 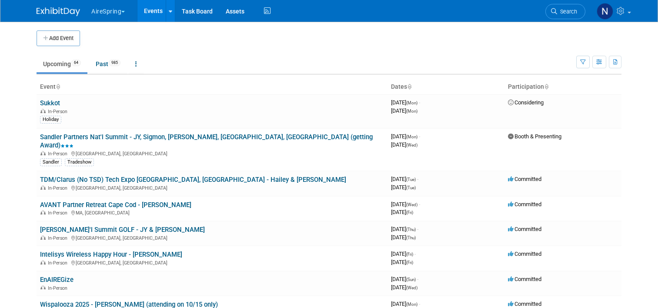 What do you see at coordinates (411, 279) in the screenshot?
I see `span: (Sun)` at bounding box center [411, 279].